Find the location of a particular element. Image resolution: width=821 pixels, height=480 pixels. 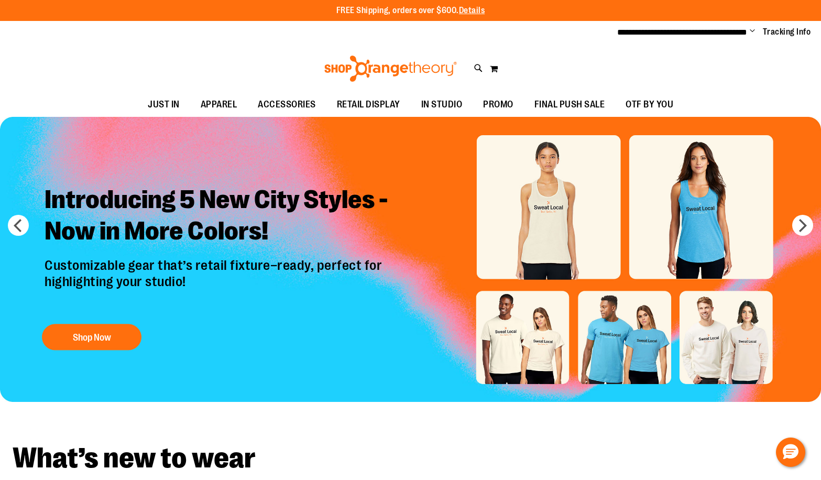

img: Shop Orangetheory is located at coordinates (390, 69).